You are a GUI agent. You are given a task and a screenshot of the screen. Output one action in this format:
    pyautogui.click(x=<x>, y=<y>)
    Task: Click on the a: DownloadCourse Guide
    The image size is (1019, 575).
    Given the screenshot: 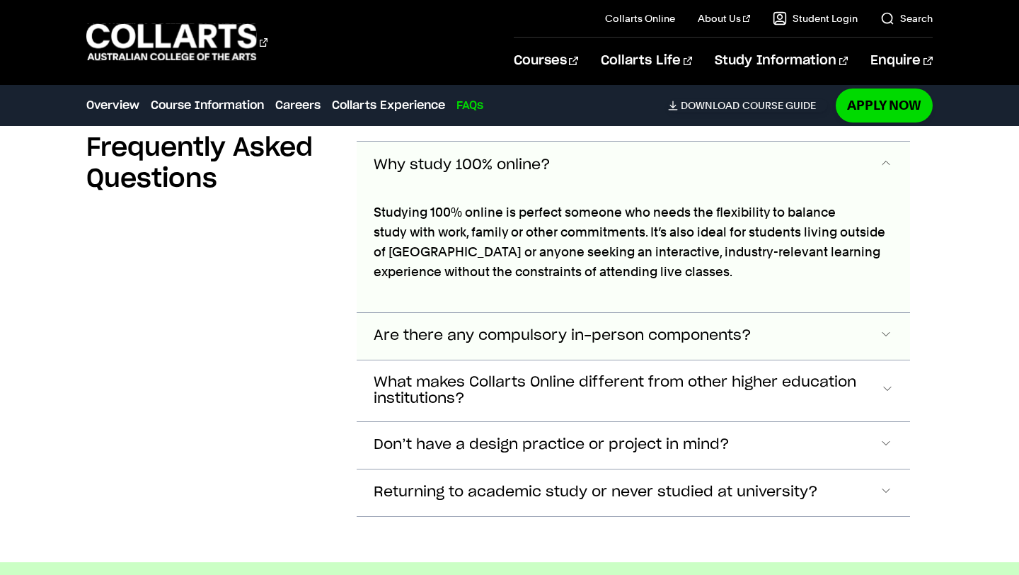 What is the action you would take?
    pyautogui.click(x=747, y=105)
    